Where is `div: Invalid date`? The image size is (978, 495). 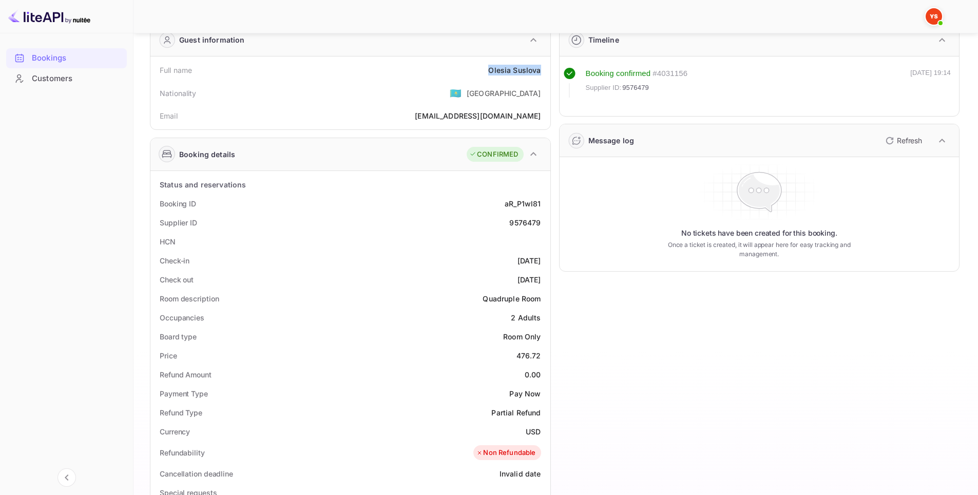 div: Invalid date is located at coordinates (520, 473).